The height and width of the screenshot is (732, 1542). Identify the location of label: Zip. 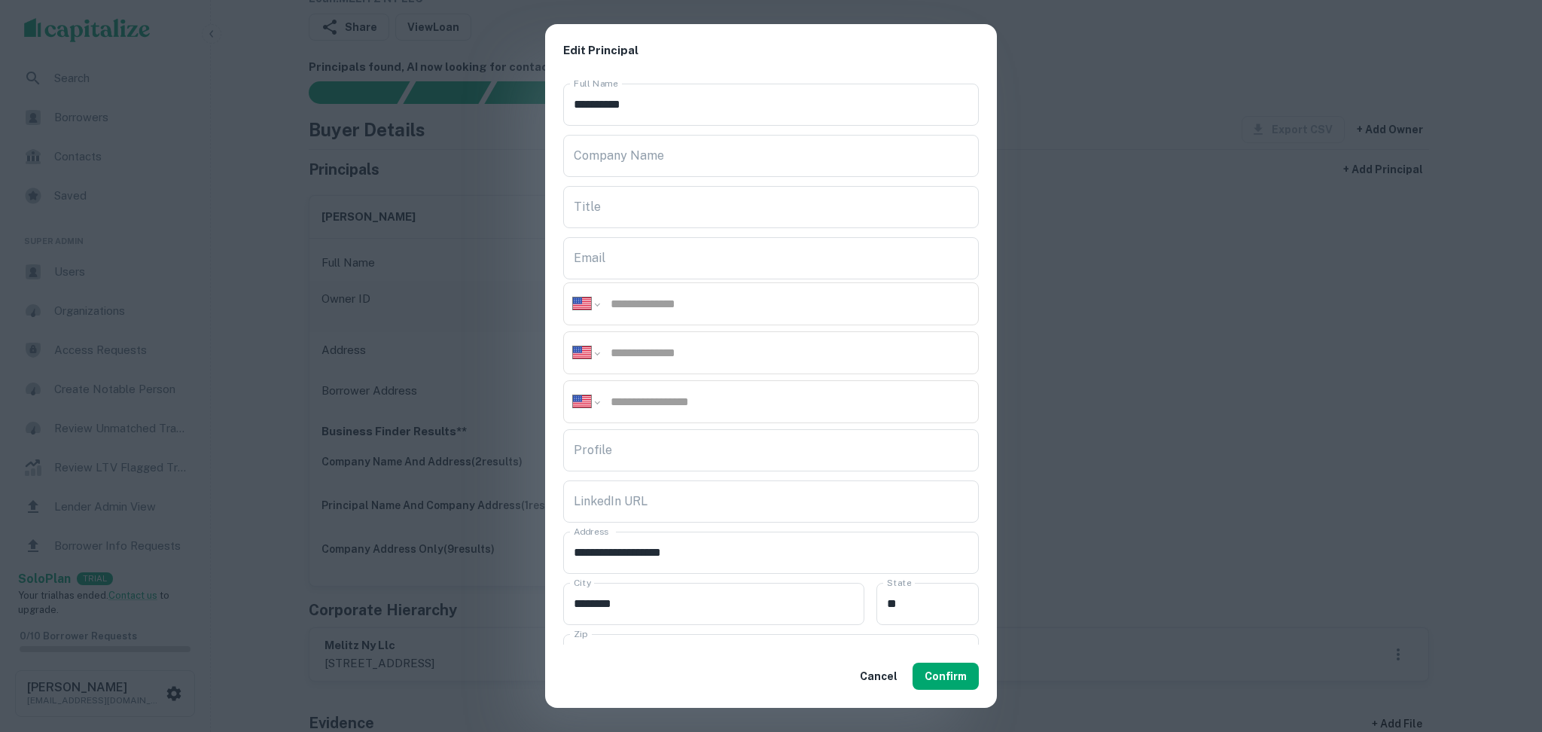
(581, 633).